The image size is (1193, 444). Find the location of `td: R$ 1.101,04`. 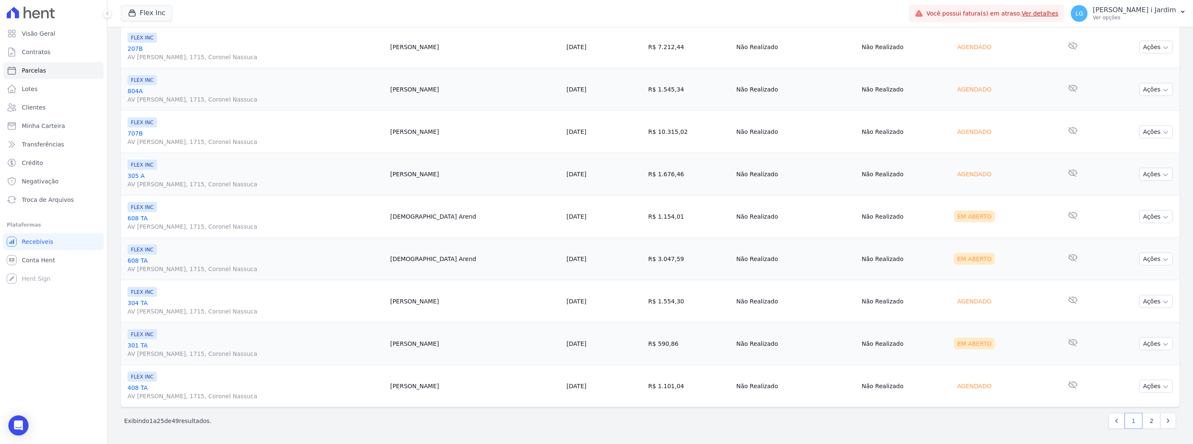

td: R$ 1.101,04 is located at coordinates (689, 386).